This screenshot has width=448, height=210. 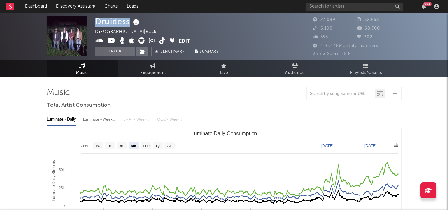 What do you see at coordinates (224, 68) in the screenshot?
I see `a: Live` at bounding box center [224, 68].